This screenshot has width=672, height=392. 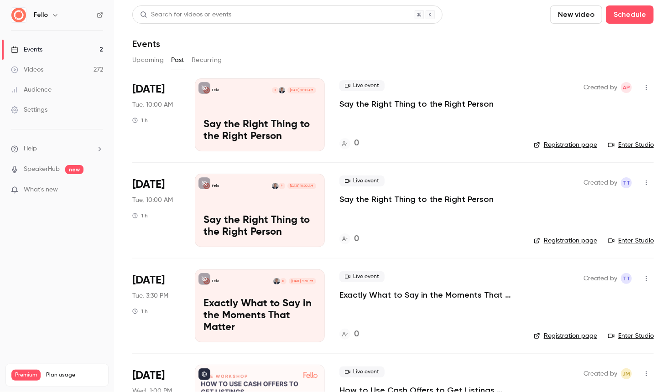 What do you see at coordinates (207, 60) in the screenshot?
I see `button: Recurring` at bounding box center [207, 60].